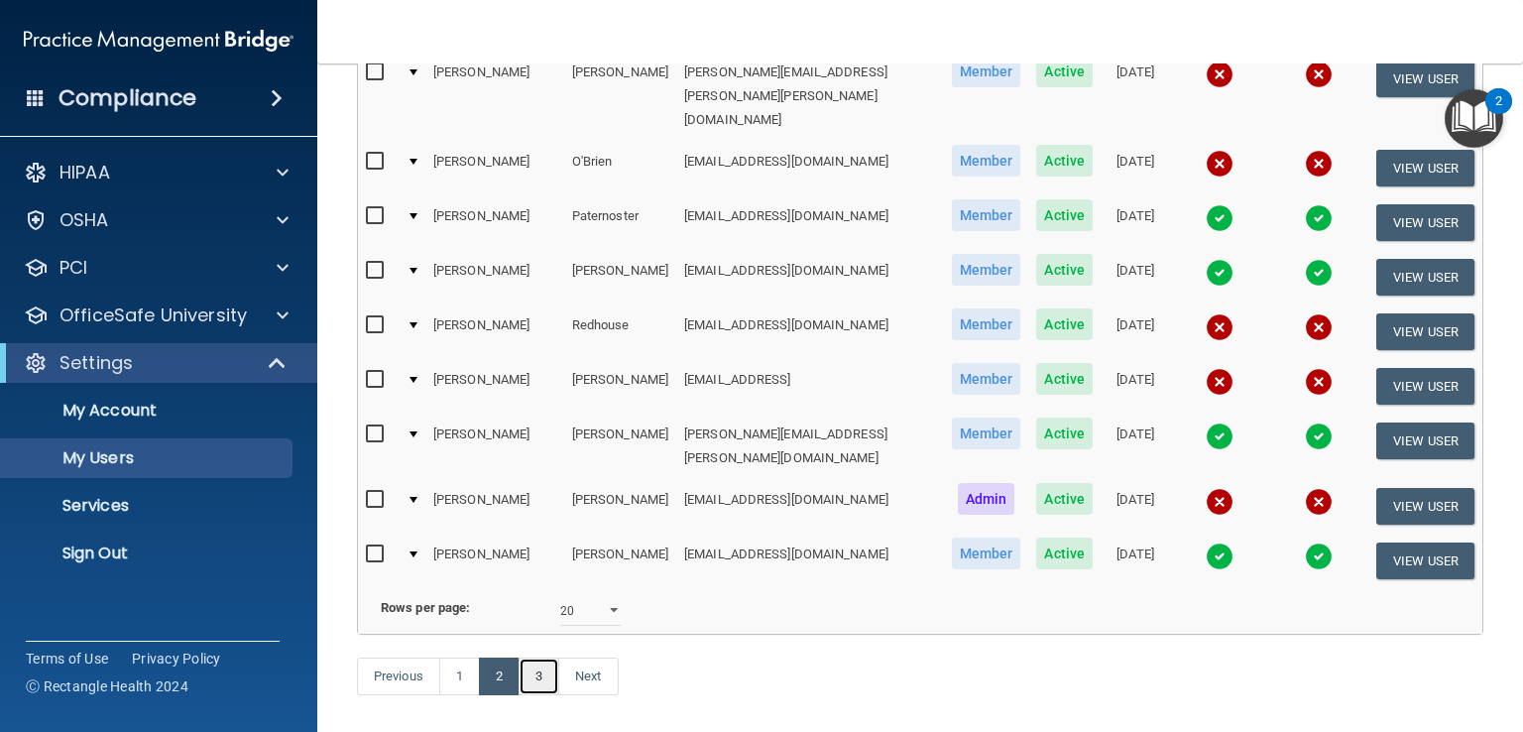  I want to click on td: Paternoster, so click(620, 222).